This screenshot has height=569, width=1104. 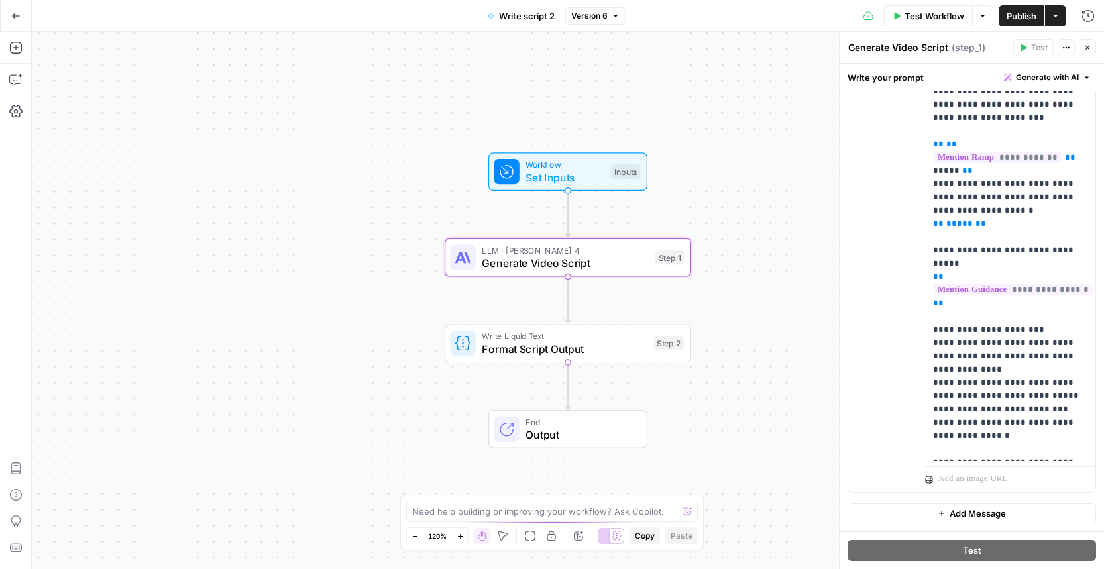 What do you see at coordinates (567, 300) in the screenshot?
I see `g: Edge from step_1 to step_2` at bounding box center [567, 300].